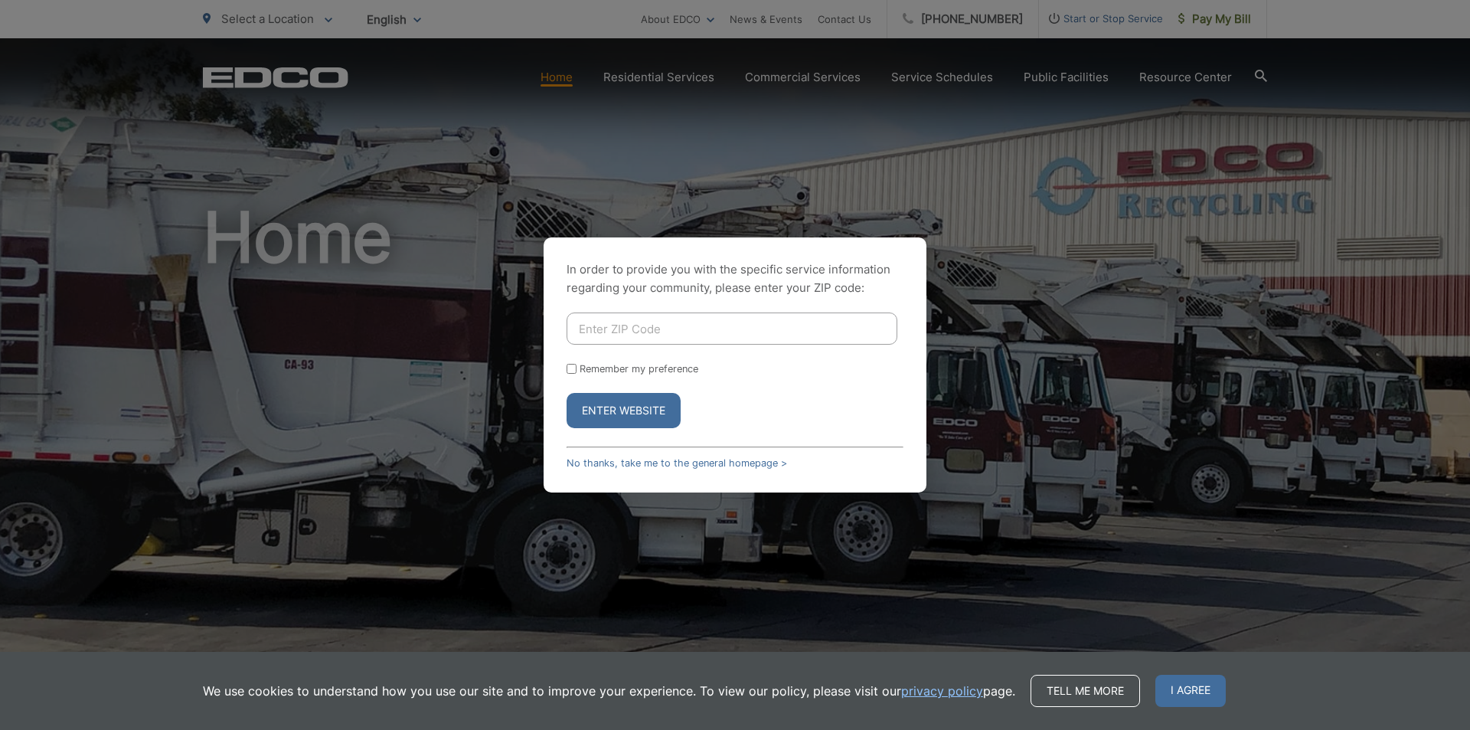  Describe the element at coordinates (942, 691) in the screenshot. I see `a: privacy policy` at that location.